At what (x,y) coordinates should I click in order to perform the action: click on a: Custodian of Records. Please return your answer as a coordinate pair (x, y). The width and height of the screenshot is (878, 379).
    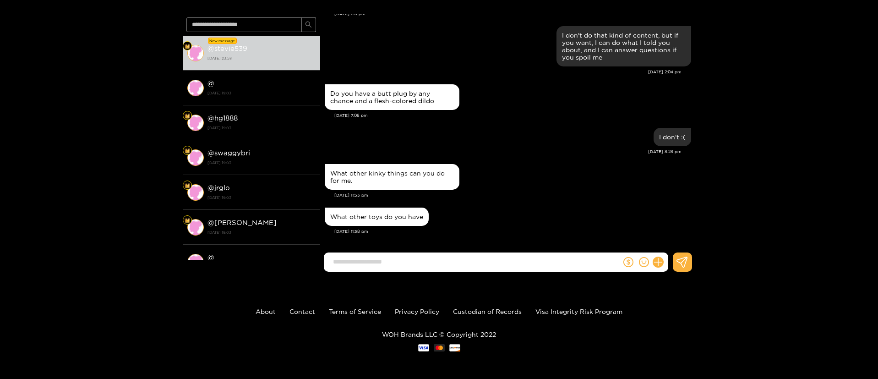
    Looking at the image, I should click on (487, 311).